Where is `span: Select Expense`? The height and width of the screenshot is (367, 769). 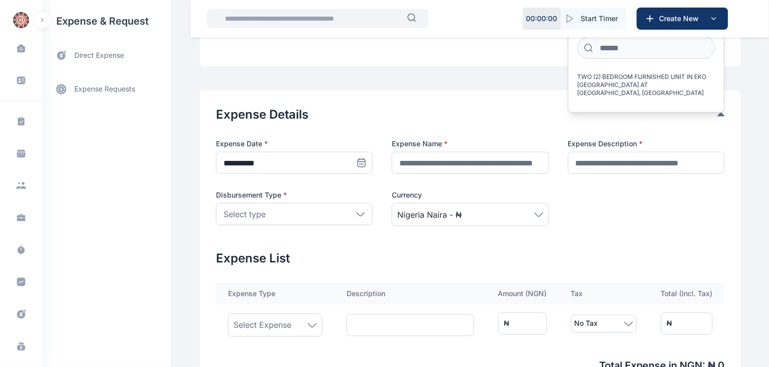 span: Select Expense is located at coordinates (262, 325).